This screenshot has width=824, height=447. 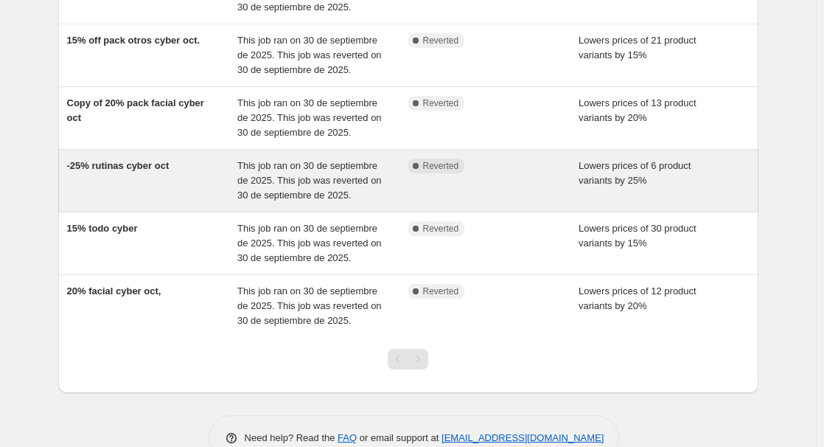 What do you see at coordinates (136, 110) in the screenshot?
I see `span: Copy of 20% pack facial cyber oct` at bounding box center [136, 110].